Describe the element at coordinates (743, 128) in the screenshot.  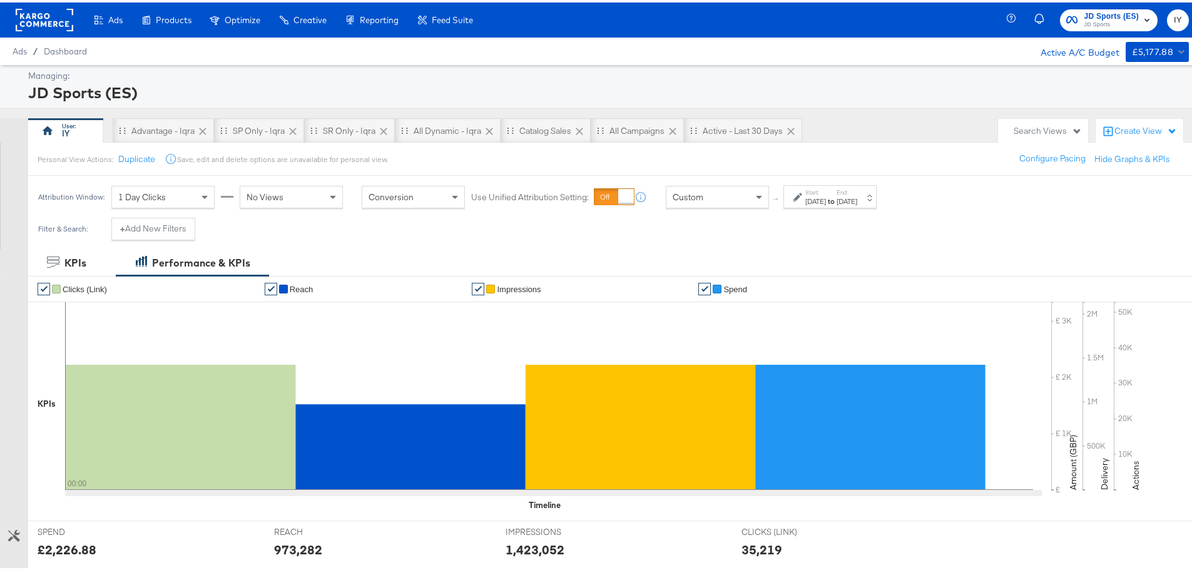
I see `div: Active - Last 30 Days` at that location.